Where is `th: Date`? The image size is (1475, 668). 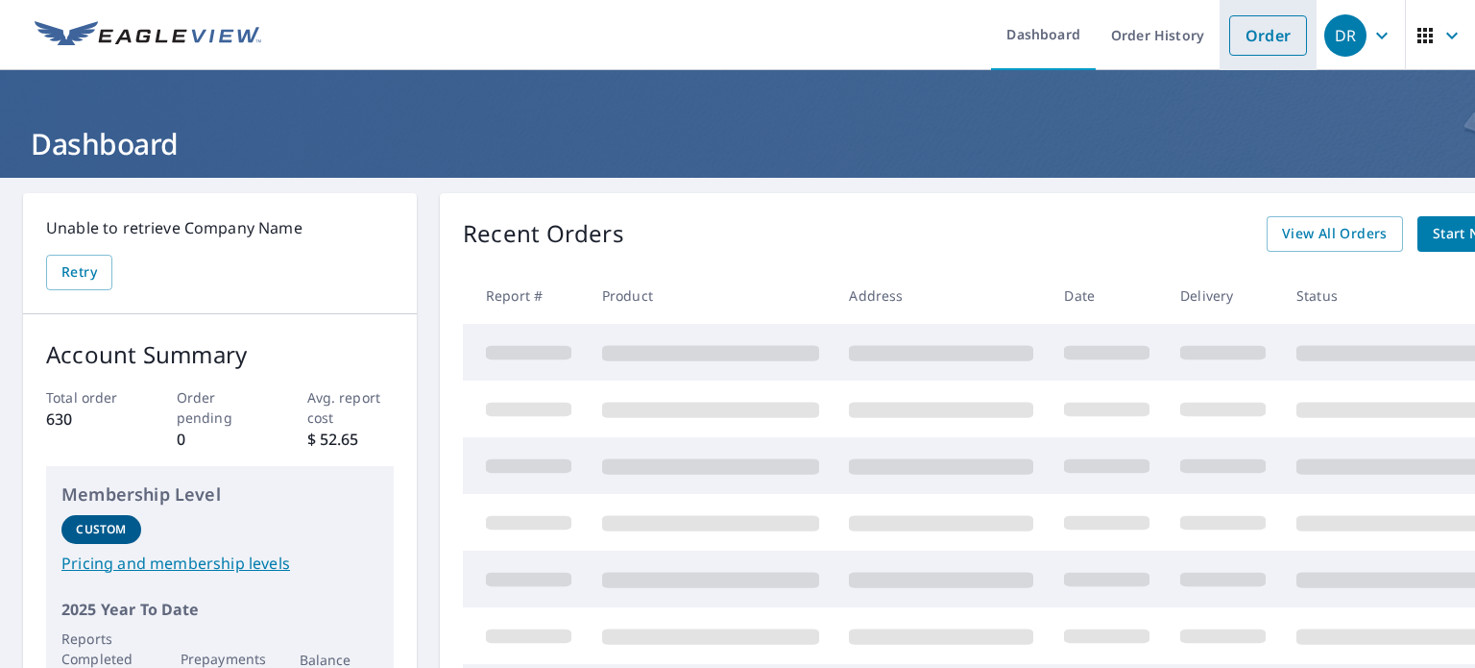 th: Date is located at coordinates (1106, 295).